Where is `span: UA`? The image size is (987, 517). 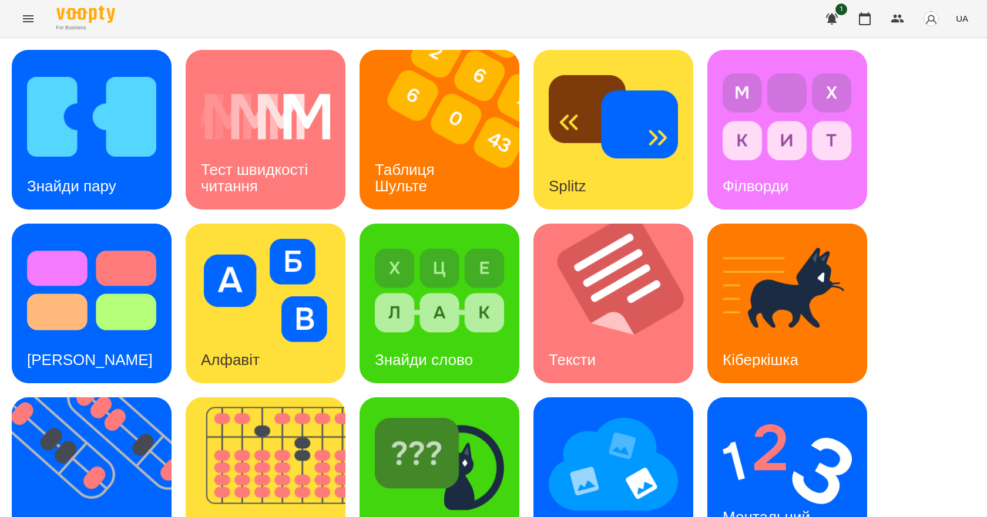 span: UA is located at coordinates (961, 18).